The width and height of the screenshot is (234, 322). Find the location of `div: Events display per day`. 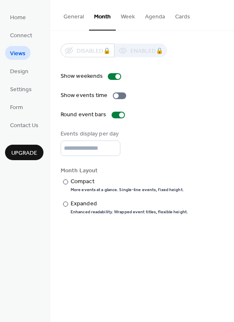

div: Events display per day is located at coordinates (90, 134).